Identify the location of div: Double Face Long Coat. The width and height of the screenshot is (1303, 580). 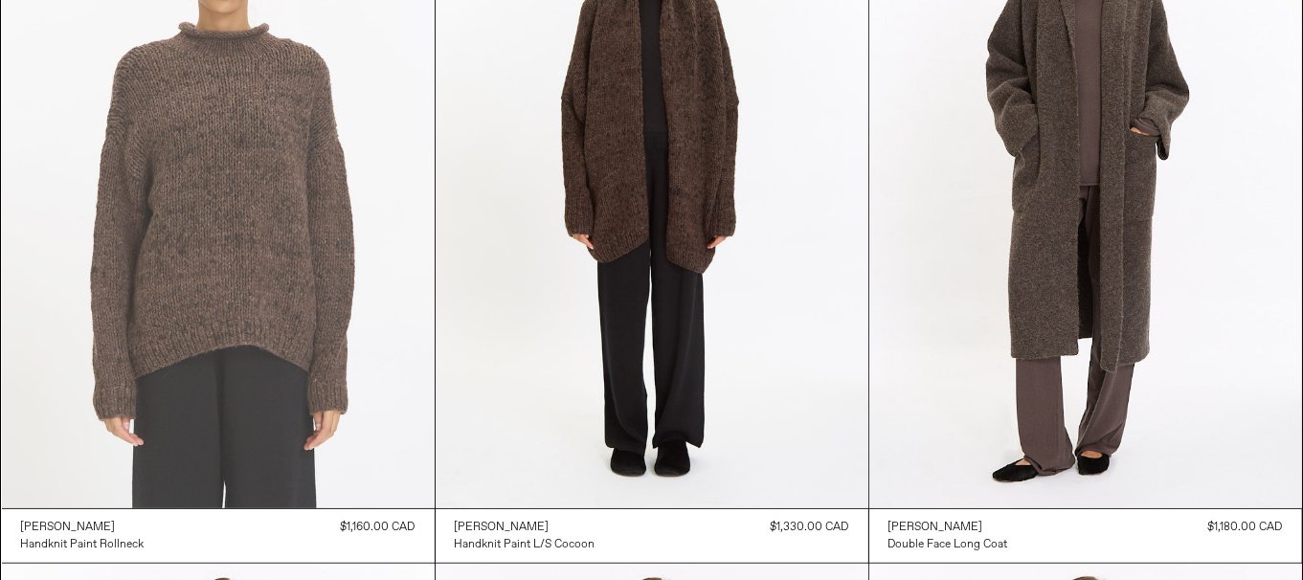
(948, 545).